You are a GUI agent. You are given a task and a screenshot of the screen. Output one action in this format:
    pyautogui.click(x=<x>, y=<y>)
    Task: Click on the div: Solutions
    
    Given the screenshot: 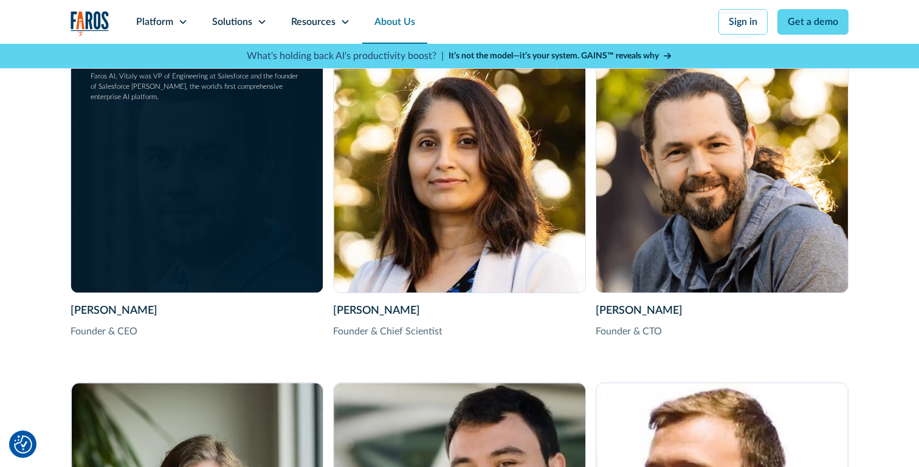 What is the action you would take?
    pyautogui.click(x=232, y=22)
    